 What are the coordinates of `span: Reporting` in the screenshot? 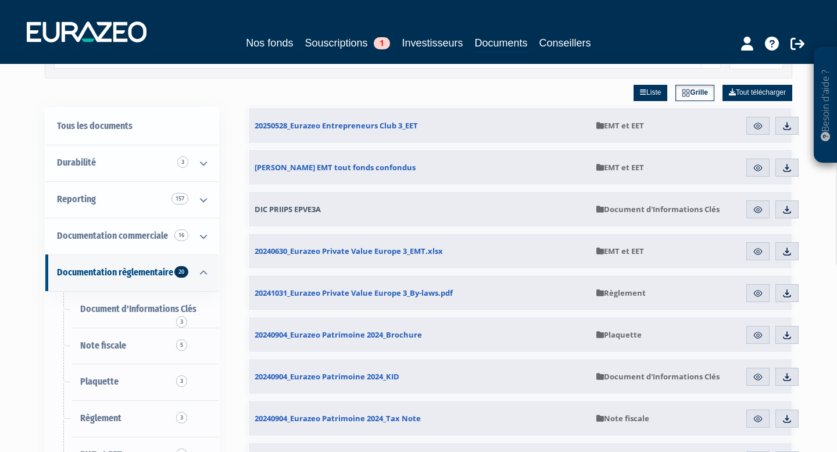 It's located at (76, 199).